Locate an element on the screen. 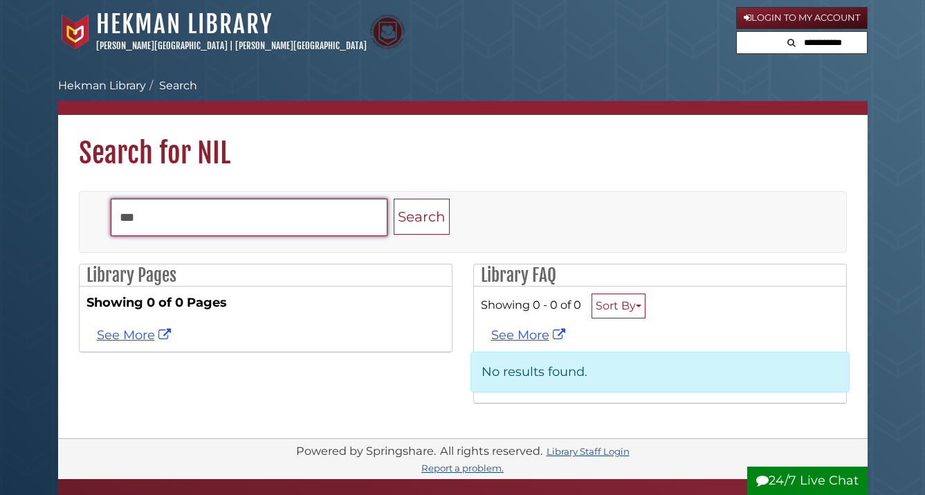  h2: Library Pages is located at coordinates (266, 275).